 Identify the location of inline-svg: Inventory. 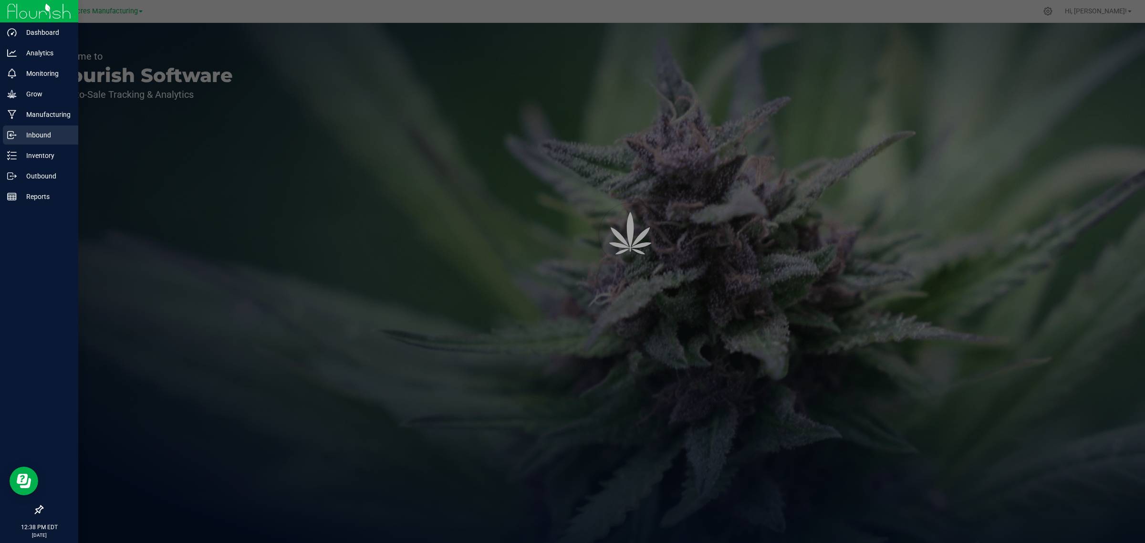
(12, 156).